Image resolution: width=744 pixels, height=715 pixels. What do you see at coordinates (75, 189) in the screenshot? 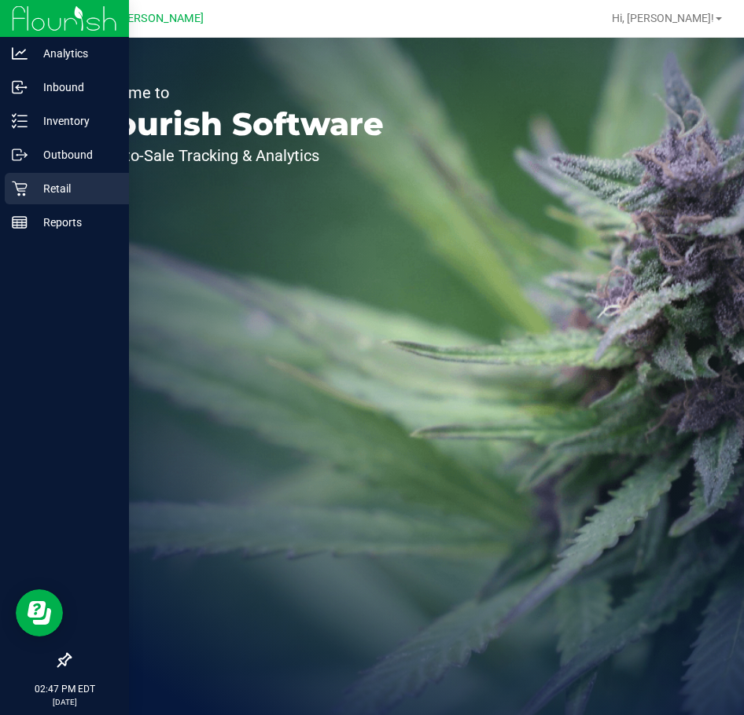
I see `p: Retail` at bounding box center [75, 189].